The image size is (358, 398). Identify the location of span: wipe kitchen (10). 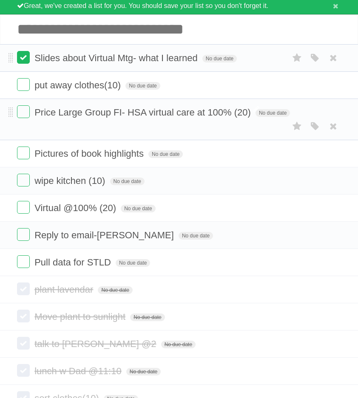
(71, 181).